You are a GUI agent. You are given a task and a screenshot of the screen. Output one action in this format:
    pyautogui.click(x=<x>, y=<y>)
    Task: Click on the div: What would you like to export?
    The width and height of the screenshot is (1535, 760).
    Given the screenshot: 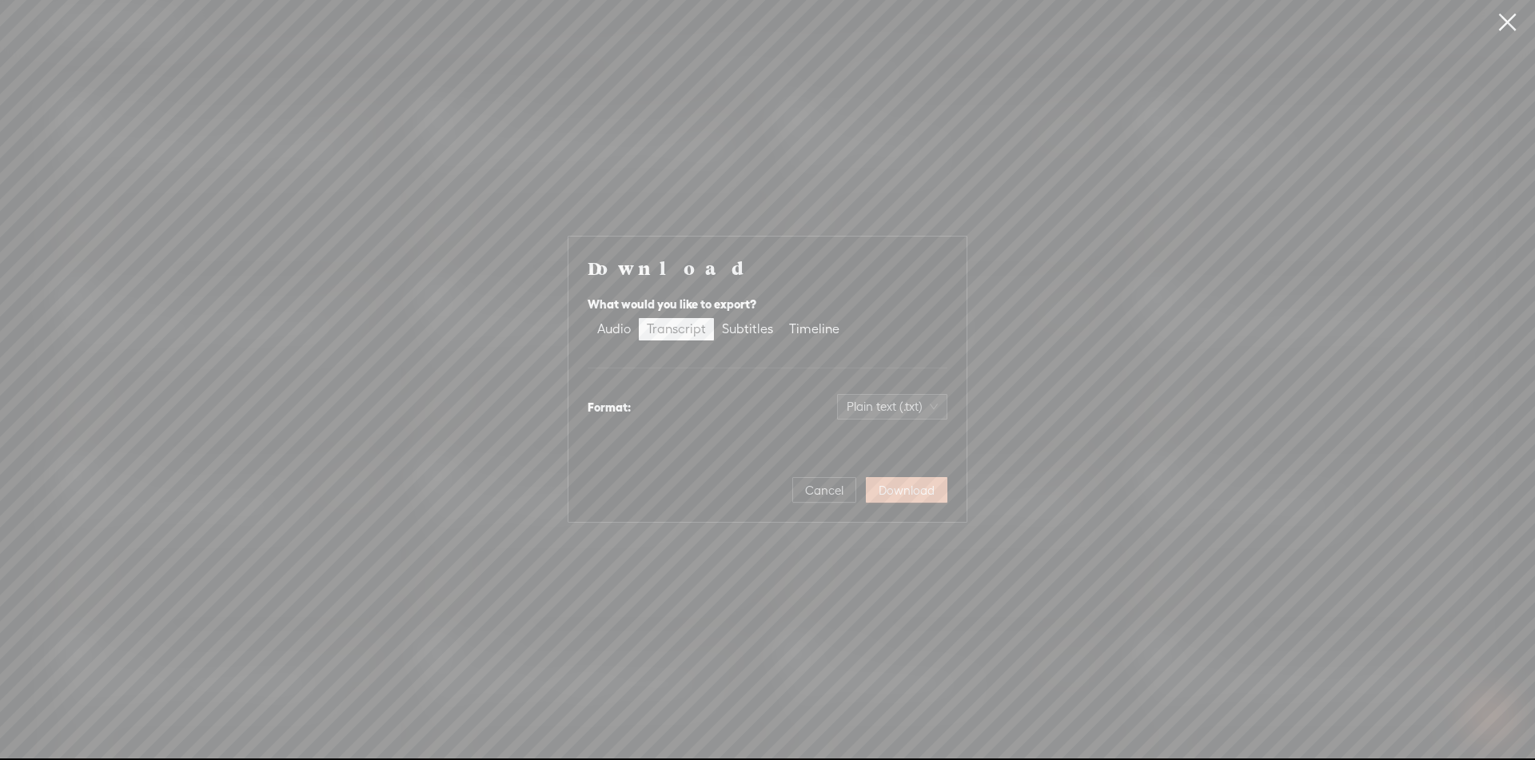 What is the action you would take?
    pyautogui.click(x=768, y=305)
    